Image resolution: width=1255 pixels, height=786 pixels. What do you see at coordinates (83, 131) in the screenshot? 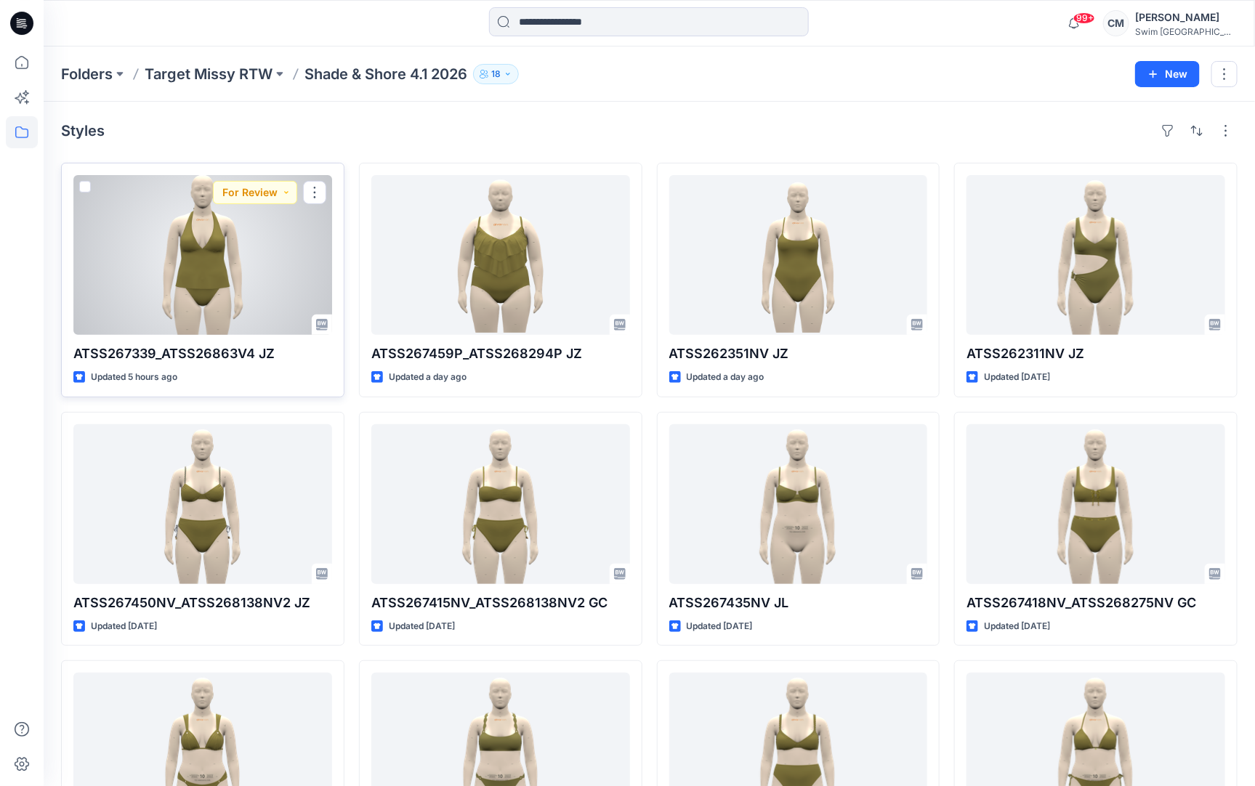
I see `h4: Styles` at bounding box center [83, 131].